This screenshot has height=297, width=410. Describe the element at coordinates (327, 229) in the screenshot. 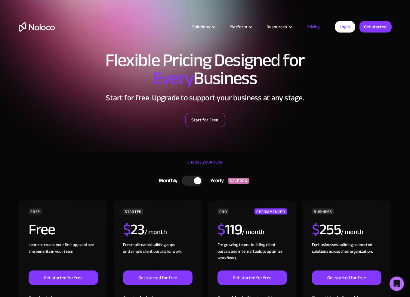

I see `h2: 255` at that location.